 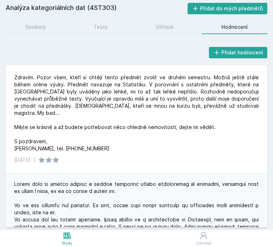 I want to click on div: Zdravím. Pozor všem, kteří si chtějí tento předmět zvolit ve druhém semestru. Možná ještě stále b..., so click(x=136, y=113).